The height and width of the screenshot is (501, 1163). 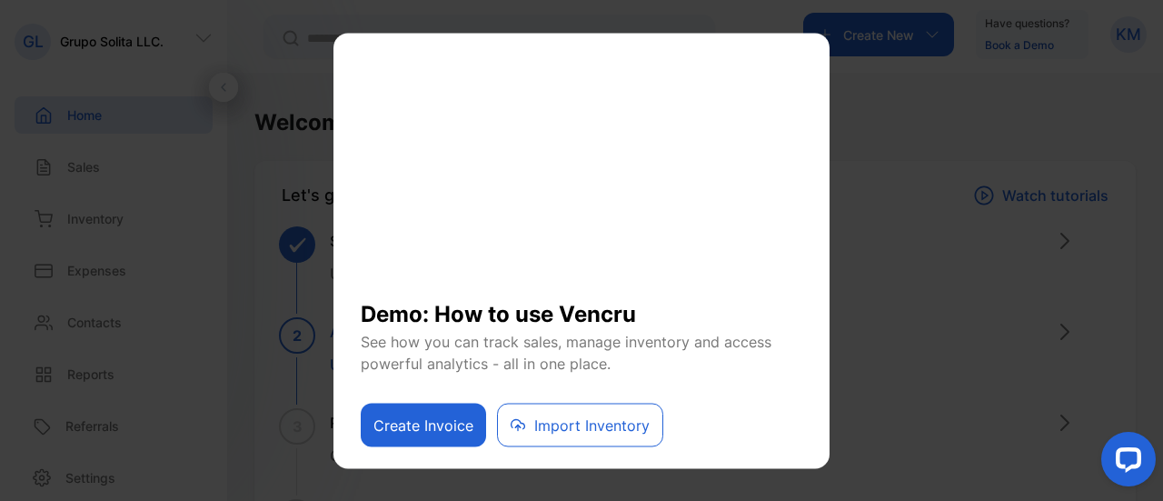 What do you see at coordinates (42, 35) in the screenshot?
I see `button: Open LiveChat chat widget` at bounding box center [42, 35].